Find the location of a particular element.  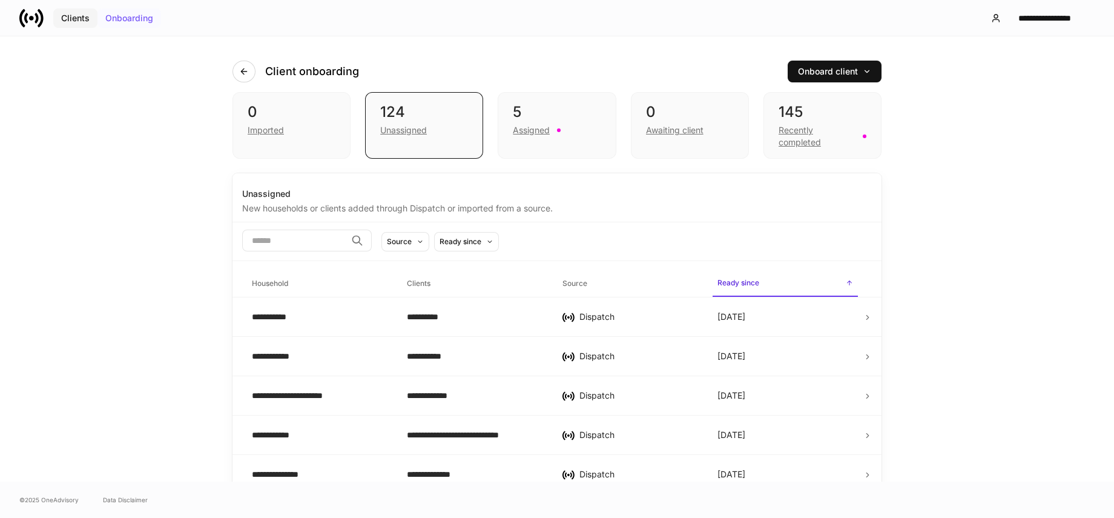

div: 145 is located at coordinates (822, 112).